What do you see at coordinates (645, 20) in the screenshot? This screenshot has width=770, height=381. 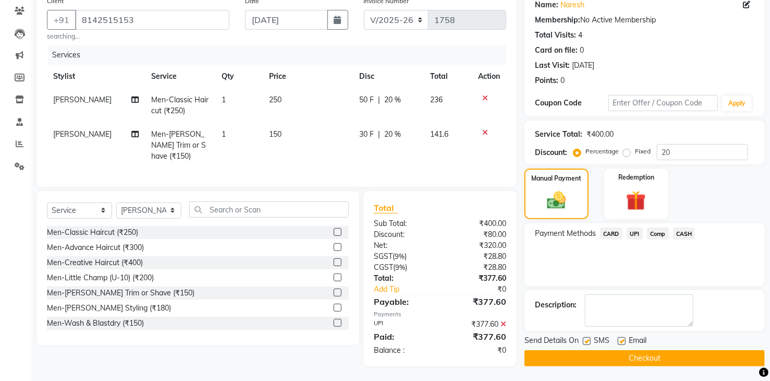 I see `div: No Active Membership` at bounding box center [645, 20].